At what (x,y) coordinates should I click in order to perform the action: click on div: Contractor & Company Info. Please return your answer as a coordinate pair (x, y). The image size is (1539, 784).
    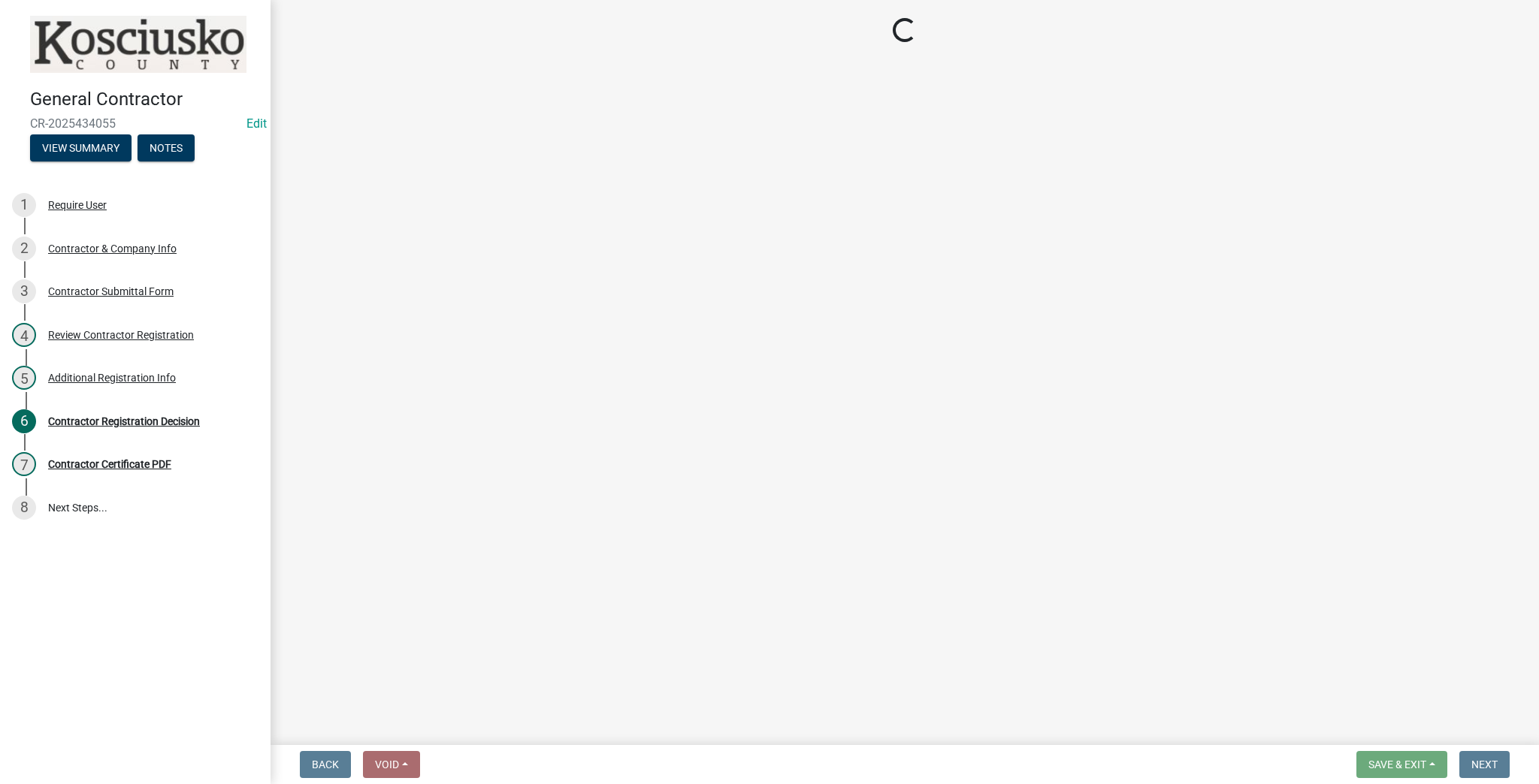
    Looking at the image, I should click on (111, 249).